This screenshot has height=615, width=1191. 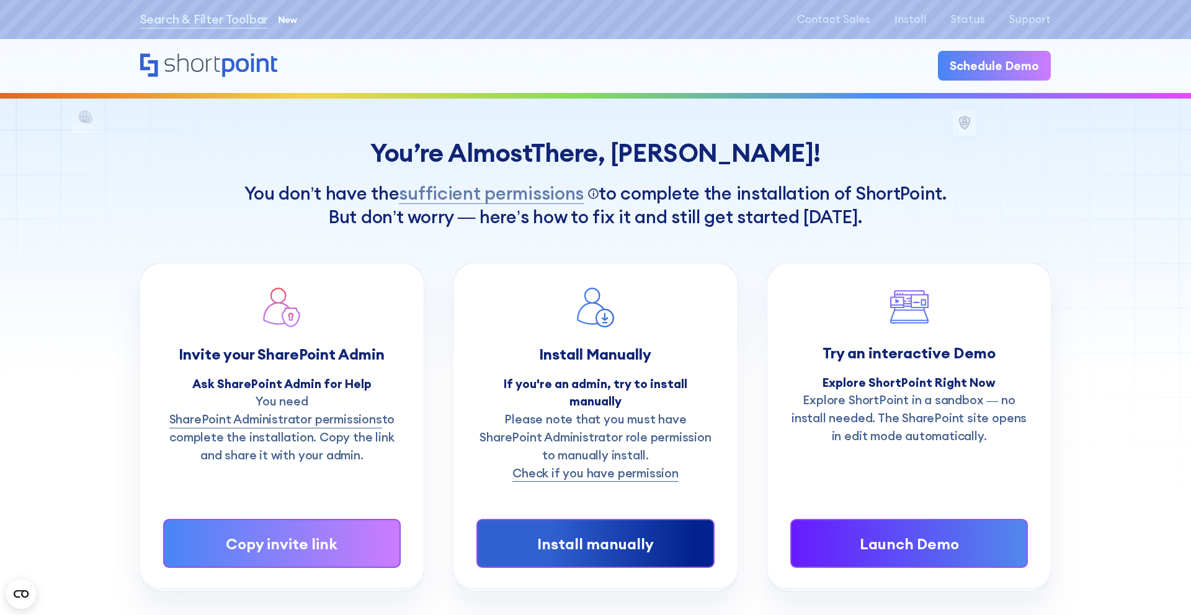 I want to click on a: Status, so click(x=968, y=19).